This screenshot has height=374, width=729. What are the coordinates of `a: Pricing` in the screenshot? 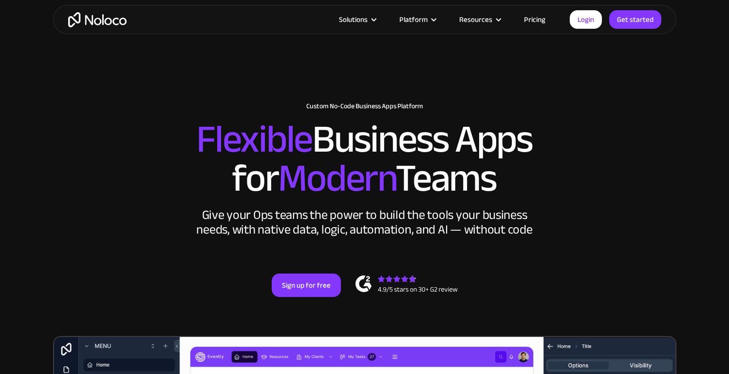 It's located at (535, 19).